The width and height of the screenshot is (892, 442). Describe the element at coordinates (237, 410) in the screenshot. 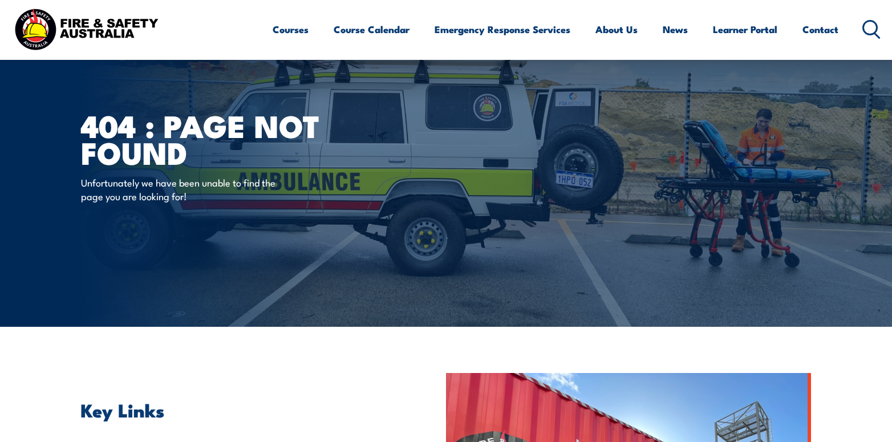

I see `h2: Key Links` at that location.